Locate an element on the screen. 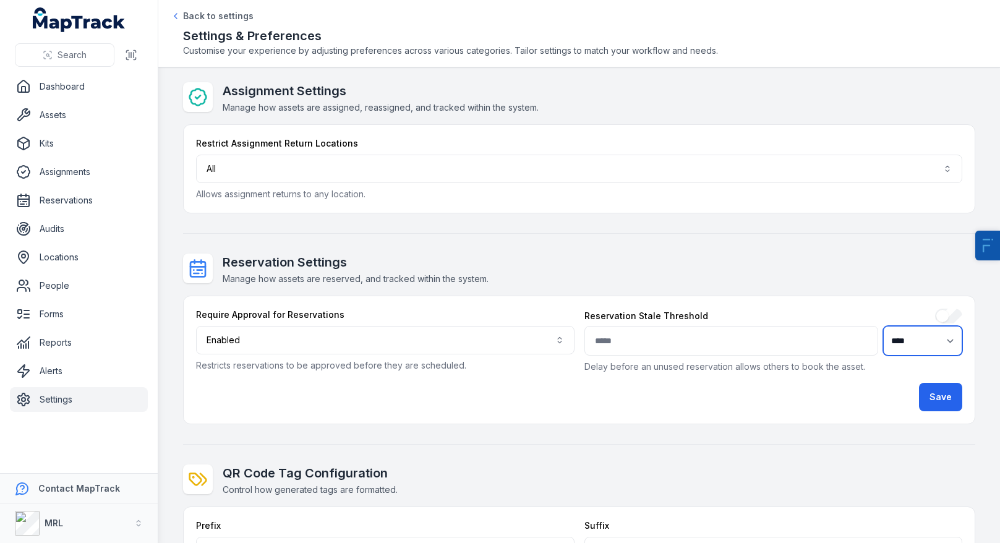  input: :r8:-form-item-label is located at coordinates (732, 341).